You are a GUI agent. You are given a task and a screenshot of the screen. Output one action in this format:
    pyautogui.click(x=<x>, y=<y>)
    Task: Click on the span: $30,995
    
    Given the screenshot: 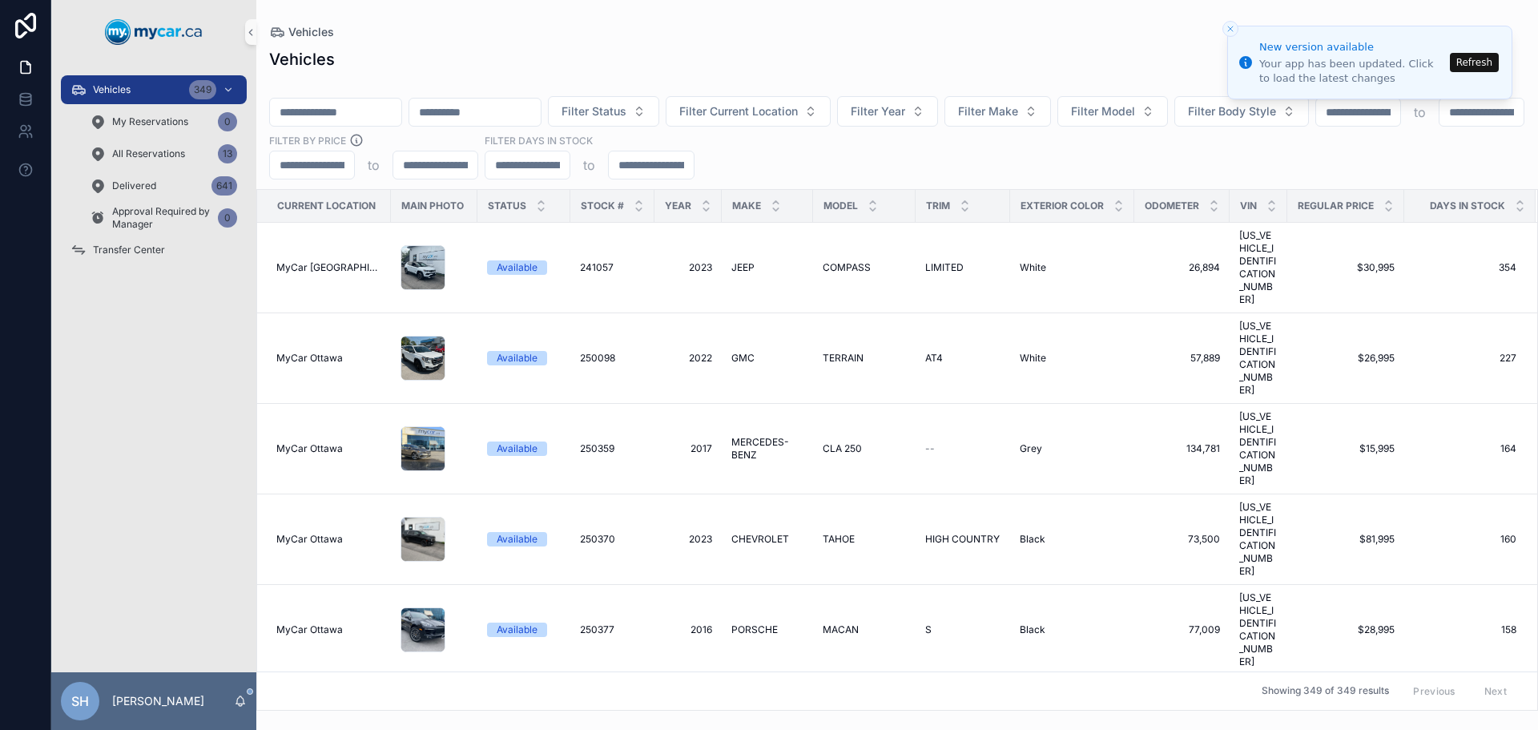 What is the action you would take?
    pyautogui.click(x=1346, y=268)
    